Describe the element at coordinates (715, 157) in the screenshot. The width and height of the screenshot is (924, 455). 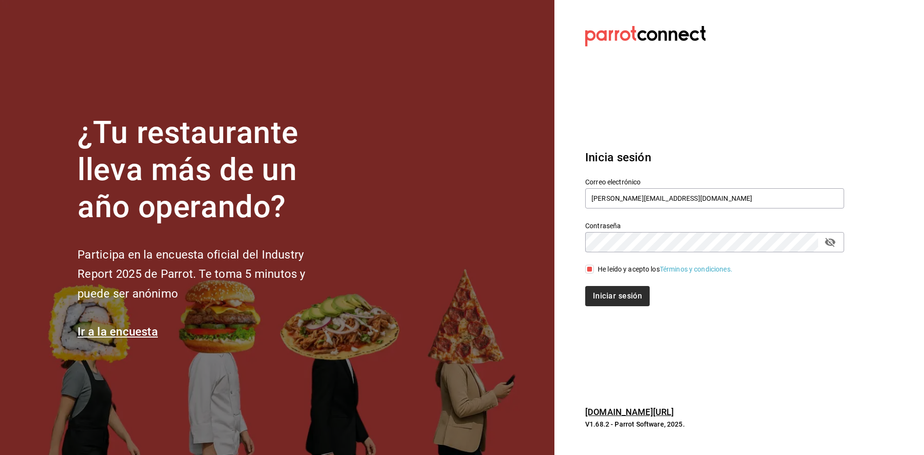
I see `h3: Inicia sesión` at that location.